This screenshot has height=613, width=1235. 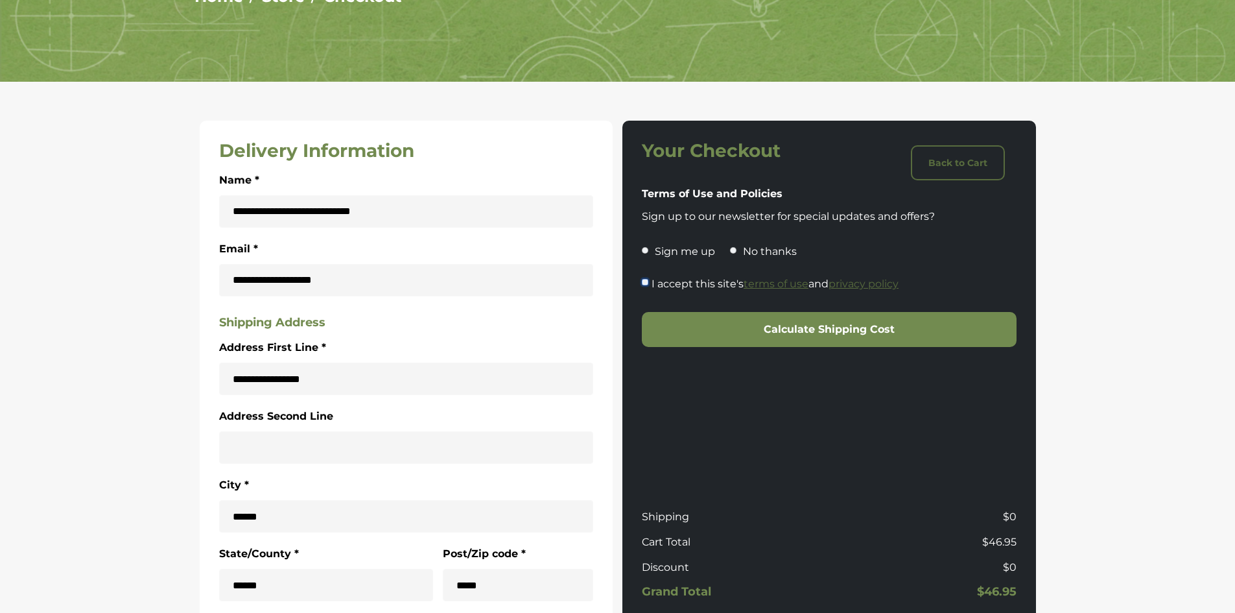 I want to click on label: Address Second Line, so click(x=276, y=416).